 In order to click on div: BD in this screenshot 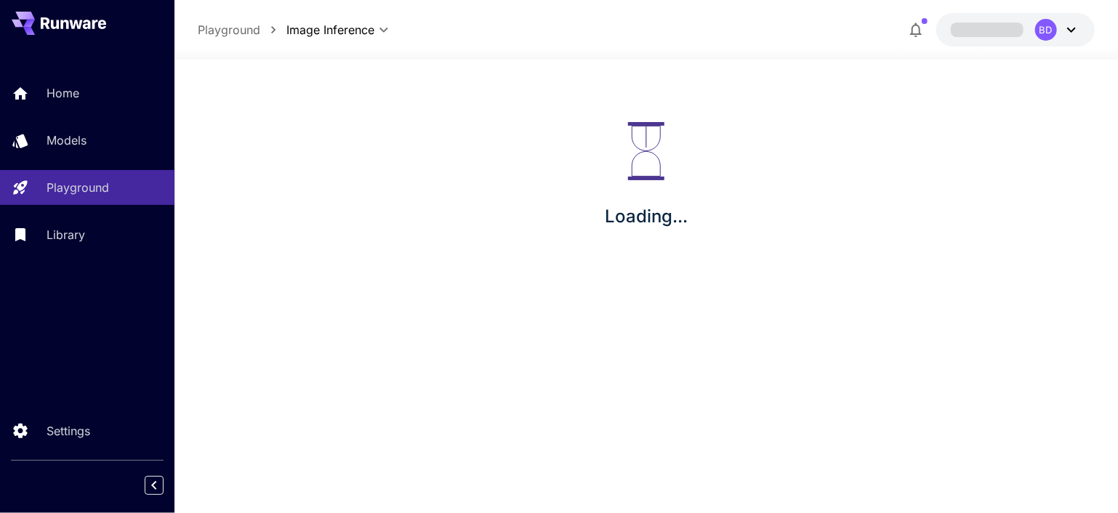, I will do `click(1046, 30)`.